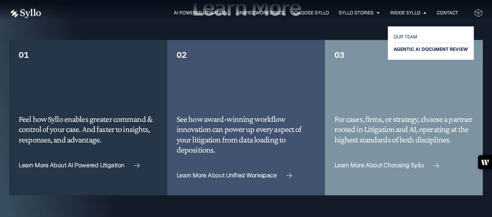 This screenshot has height=217, width=492. What do you see at coordinates (25, 13) in the screenshot?
I see `img: white logo` at bounding box center [25, 13].